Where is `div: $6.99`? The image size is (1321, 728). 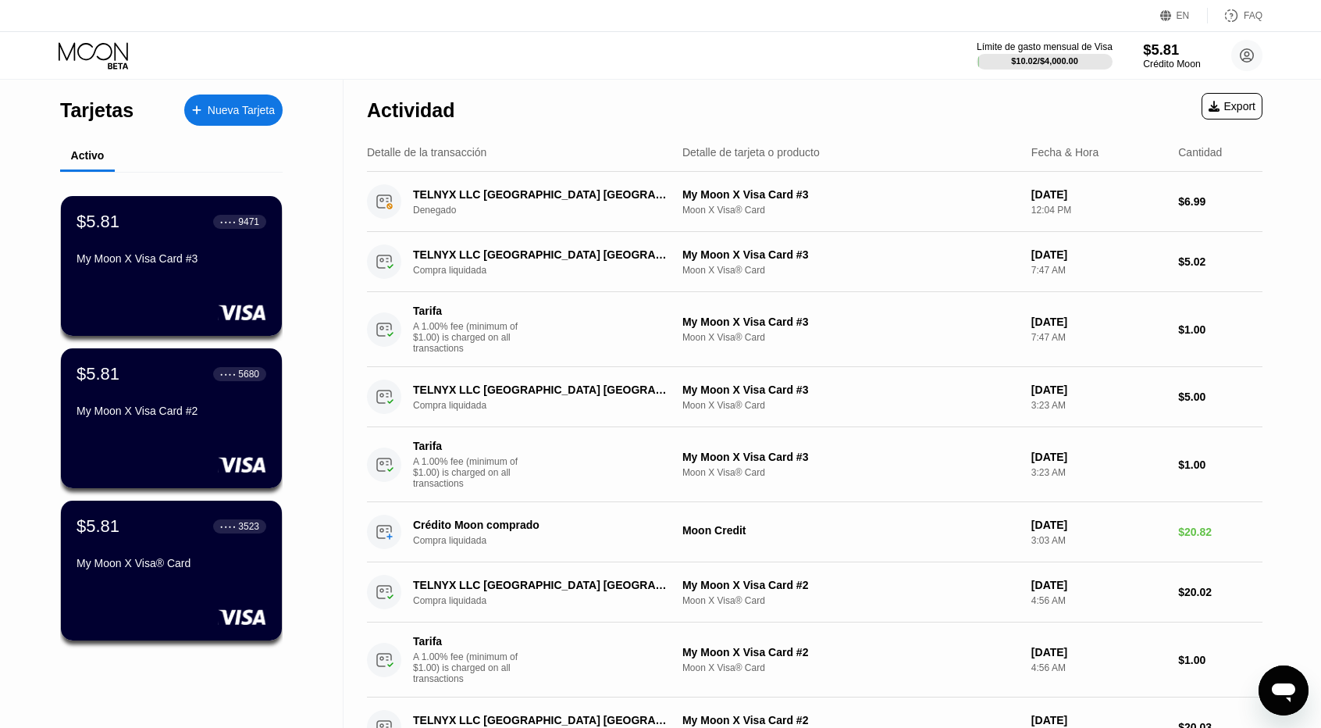 div: $6.99 is located at coordinates (1221, 201).